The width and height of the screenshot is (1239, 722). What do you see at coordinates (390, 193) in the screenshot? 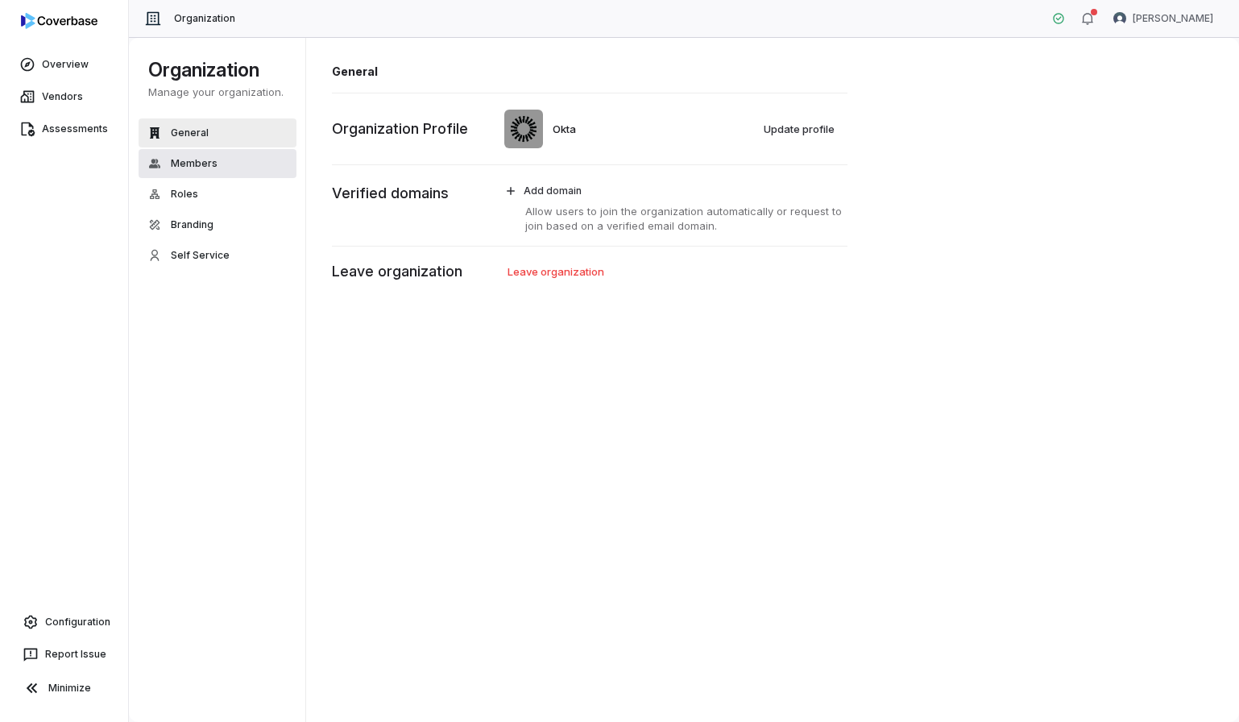
I see `p: Verified domains` at bounding box center [390, 193].